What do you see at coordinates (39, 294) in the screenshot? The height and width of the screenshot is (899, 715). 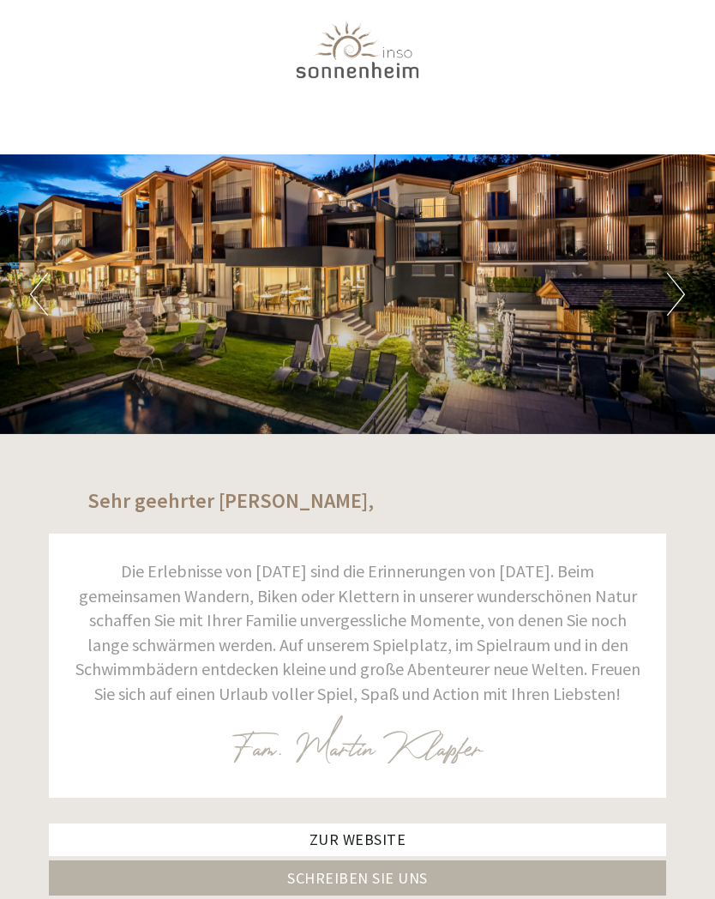 I see `button: Previous` at bounding box center [39, 294].